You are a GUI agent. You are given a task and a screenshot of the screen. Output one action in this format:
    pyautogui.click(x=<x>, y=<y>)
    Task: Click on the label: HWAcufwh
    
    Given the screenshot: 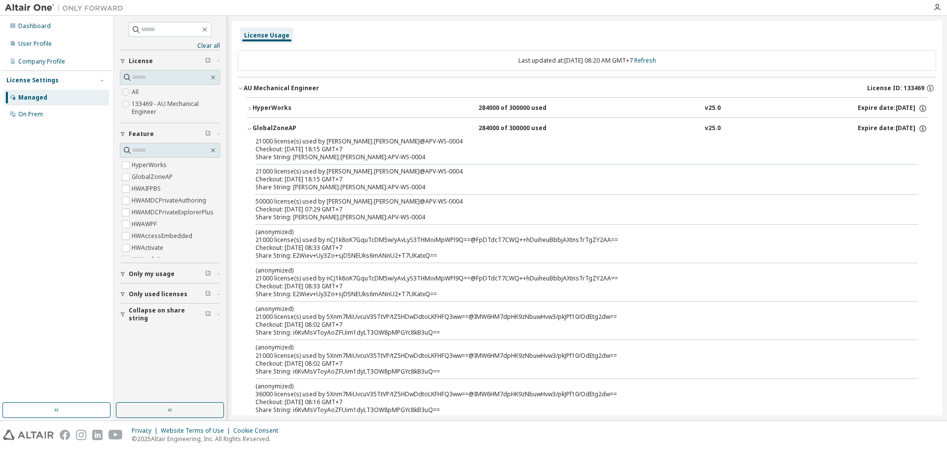 What is the action you would take?
    pyautogui.click(x=147, y=260)
    